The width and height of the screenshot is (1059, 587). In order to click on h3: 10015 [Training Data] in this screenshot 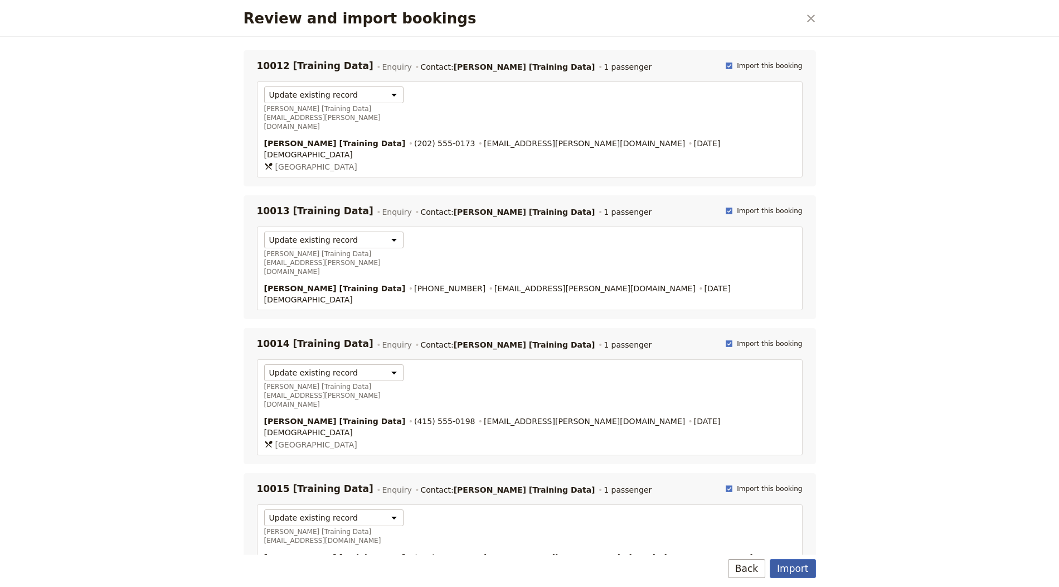, I will do `click(315, 488)`.